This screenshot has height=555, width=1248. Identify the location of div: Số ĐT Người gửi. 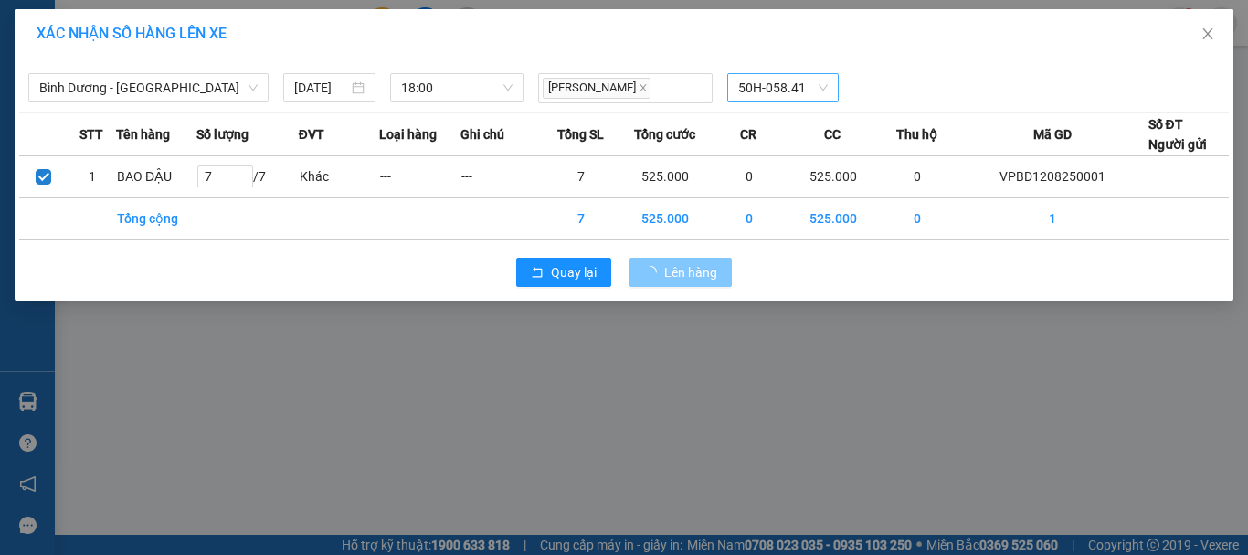
(1178, 134).